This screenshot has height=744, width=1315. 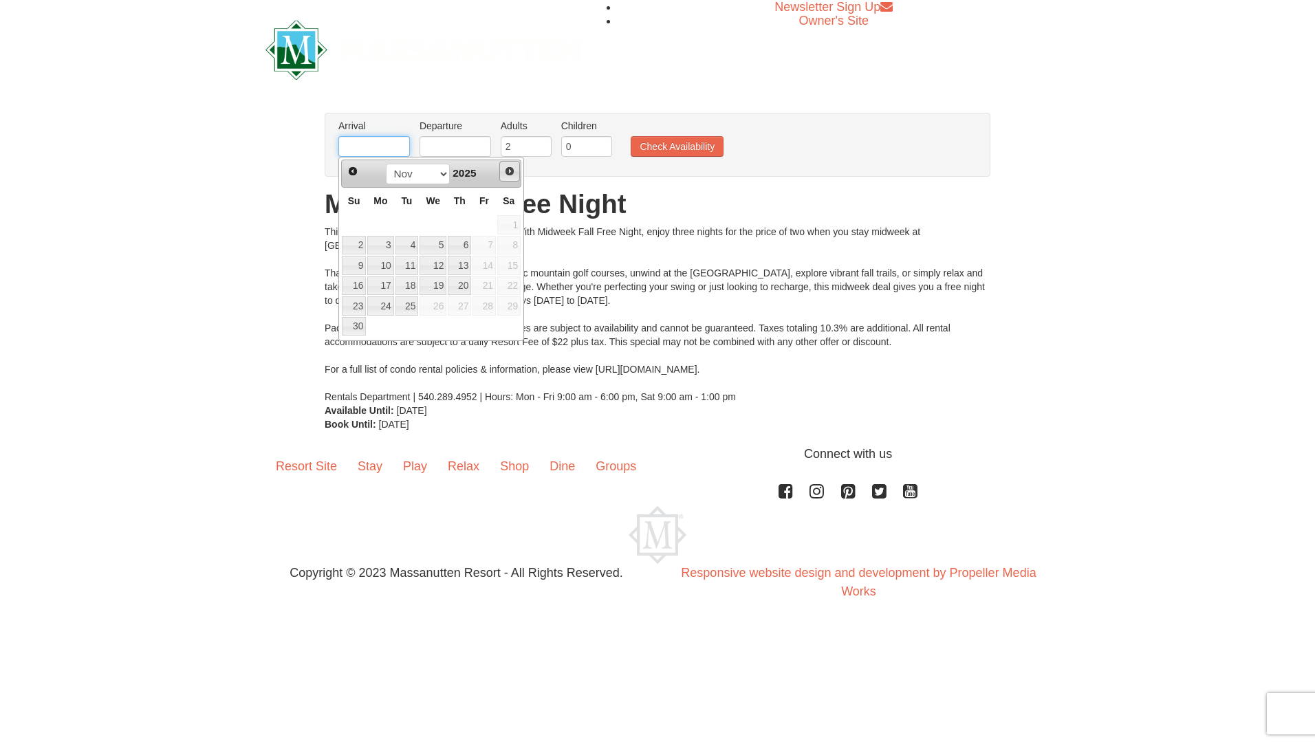 I want to click on span: 27, so click(x=459, y=306).